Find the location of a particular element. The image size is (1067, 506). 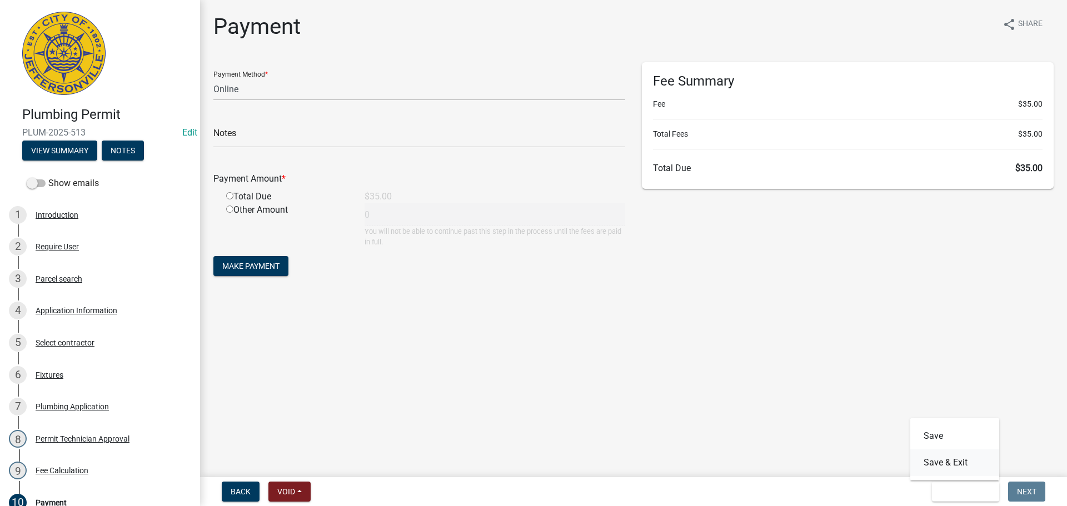

h6: Total Due is located at coordinates (848, 168).